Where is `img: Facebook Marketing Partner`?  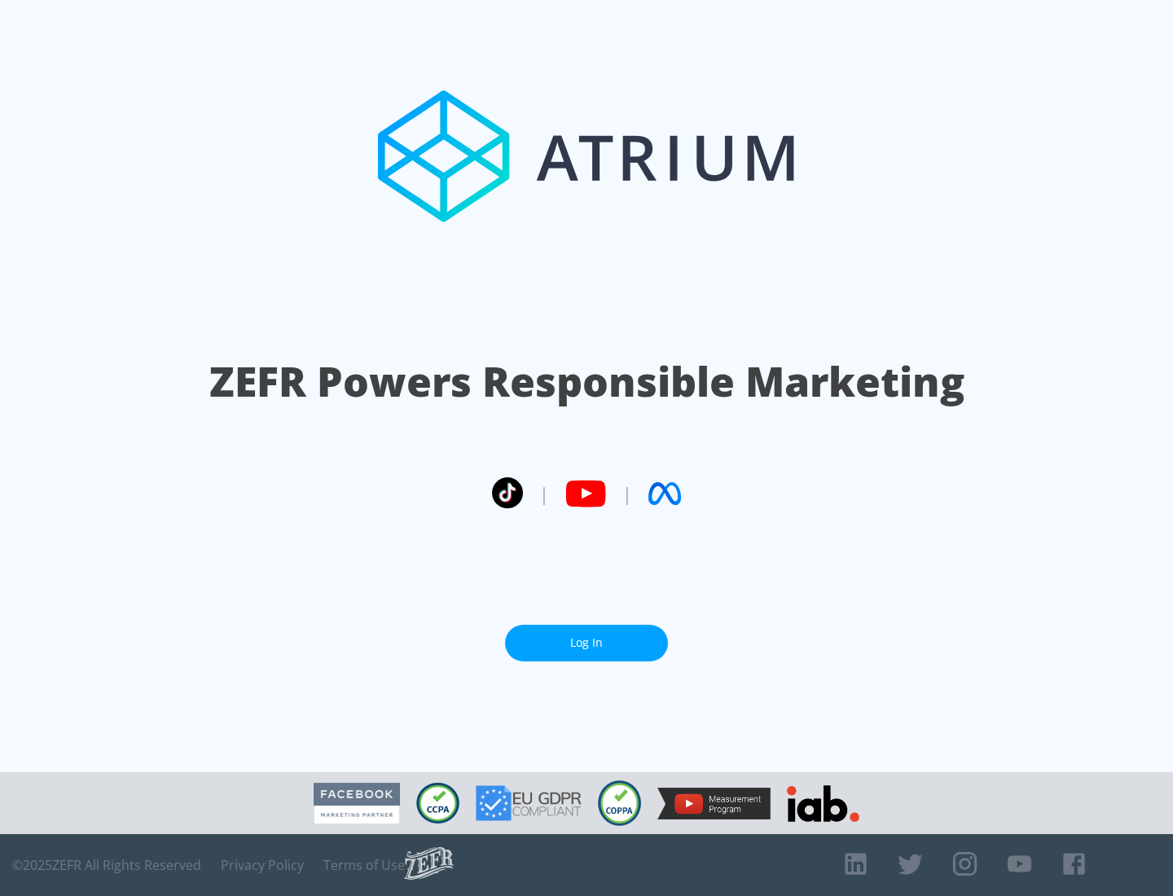 img: Facebook Marketing Partner is located at coordinates (357, 803).